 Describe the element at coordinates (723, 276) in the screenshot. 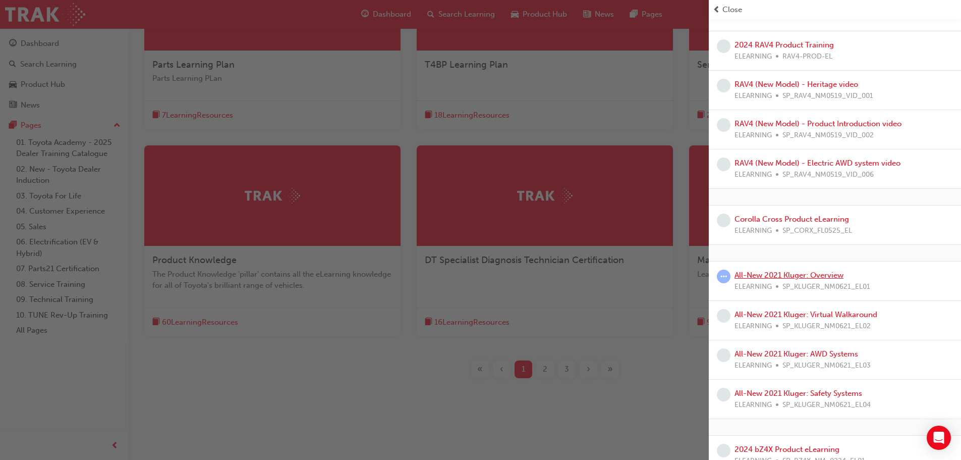

I see `span: learningRecordVerb_ATTEMPT-icon` at that location.